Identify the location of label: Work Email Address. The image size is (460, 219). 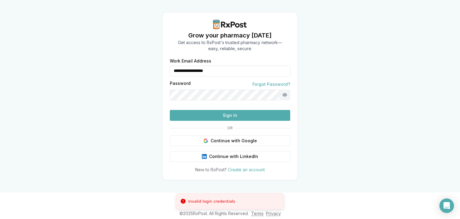
(230, 61).